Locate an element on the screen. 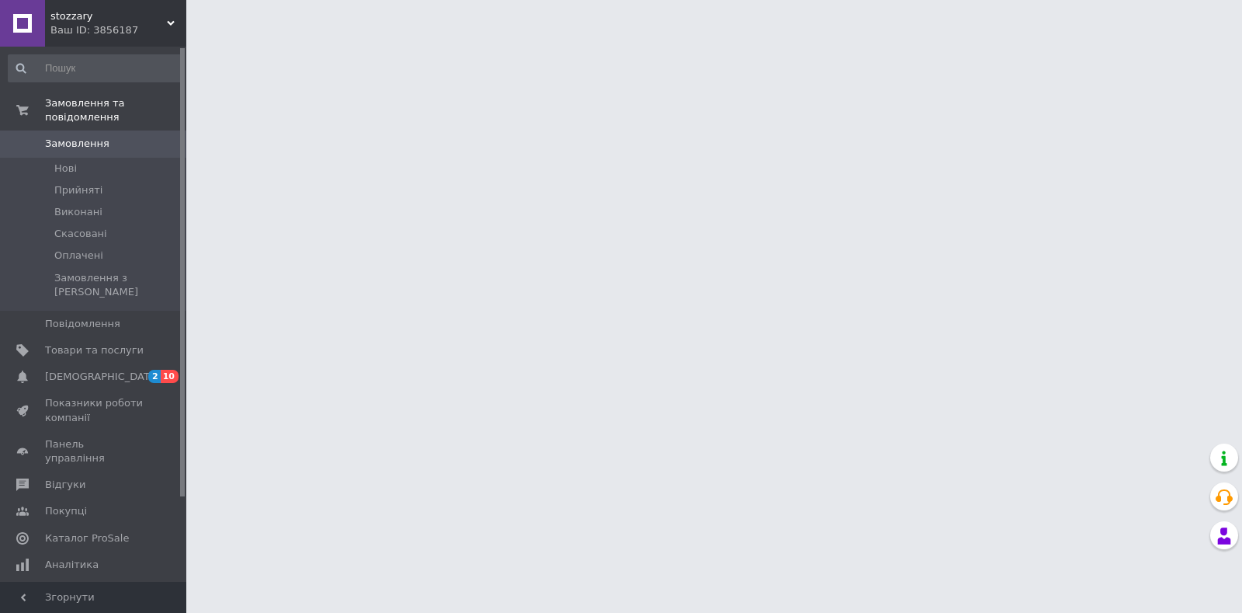 The width and height of the screenshot is (1242, 613). span: Повідомлення is located at coordinates (82, 324).